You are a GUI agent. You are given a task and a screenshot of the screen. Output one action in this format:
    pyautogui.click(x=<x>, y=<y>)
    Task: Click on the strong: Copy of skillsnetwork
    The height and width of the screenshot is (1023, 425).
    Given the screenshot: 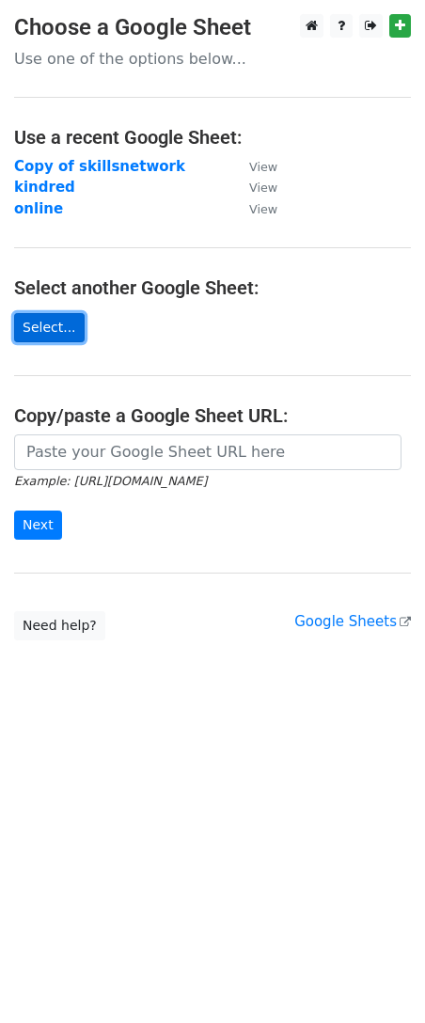 What is the action you would take?
    pyautogui.click(x=100, y=167)
    